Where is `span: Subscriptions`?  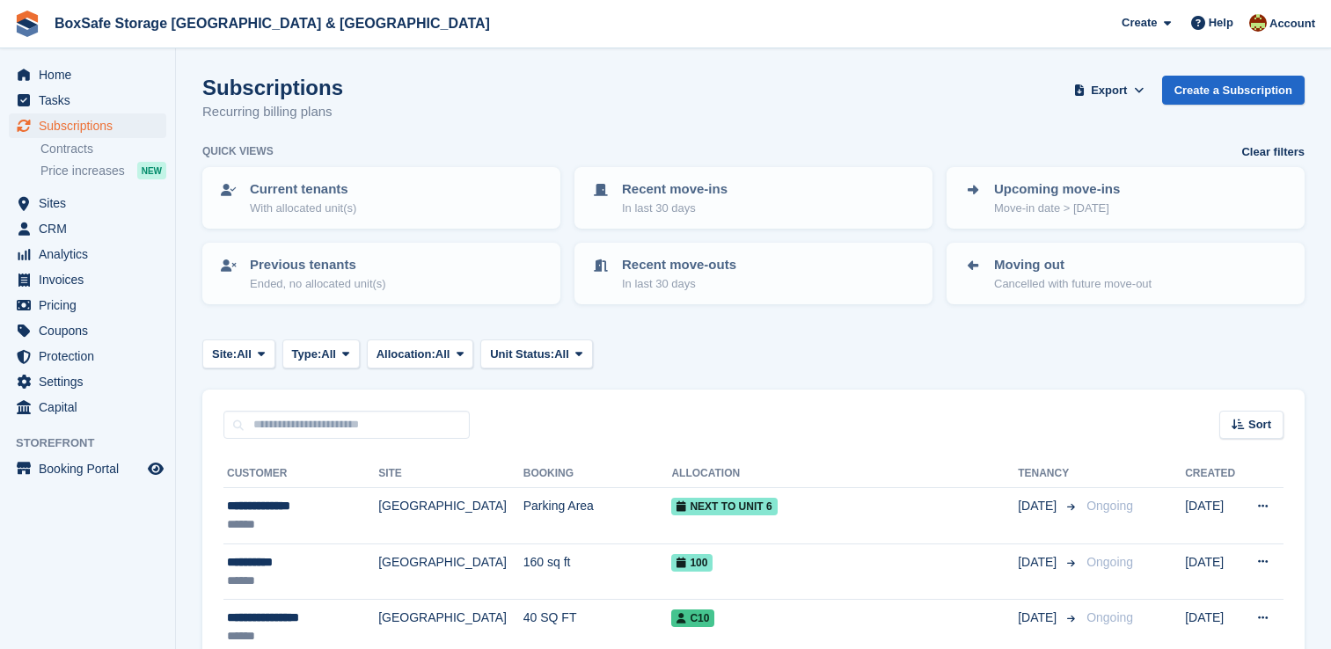 span: Subscriptions is located at coordinates (91, 126).